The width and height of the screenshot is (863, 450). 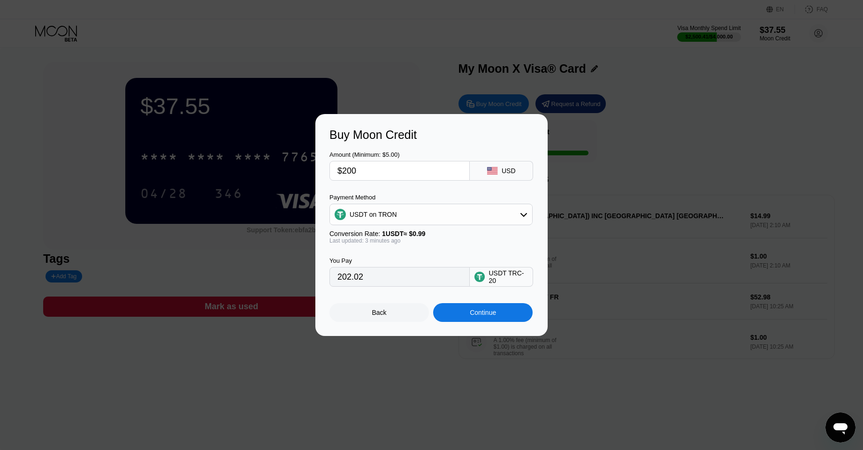 What do you see at coordinates (431, 234) in the screenshot?
I see `div: Conversion Rate:` at bounding box center [431, 234].